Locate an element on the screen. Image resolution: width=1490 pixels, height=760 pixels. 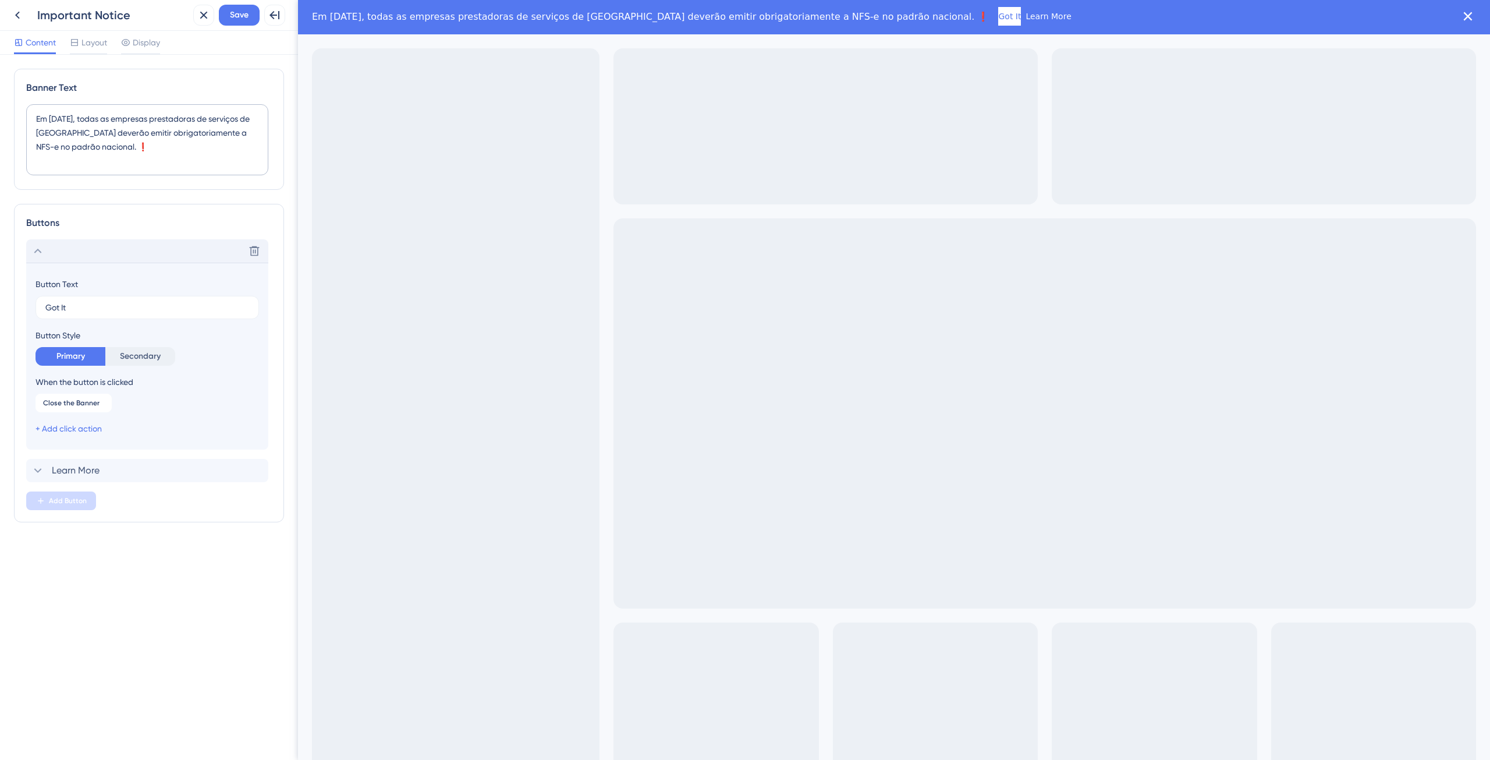
button: Learn More is located at coordinates (750, 16).